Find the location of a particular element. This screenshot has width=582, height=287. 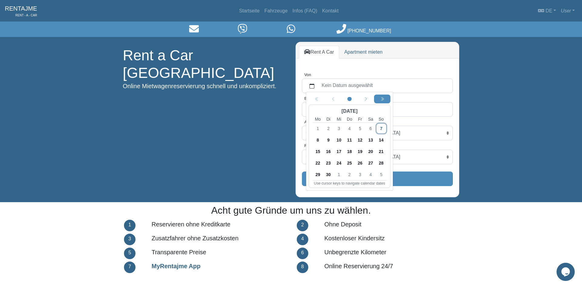

label: Kein Datum ausgewählt is located at coordinates (384, 86).